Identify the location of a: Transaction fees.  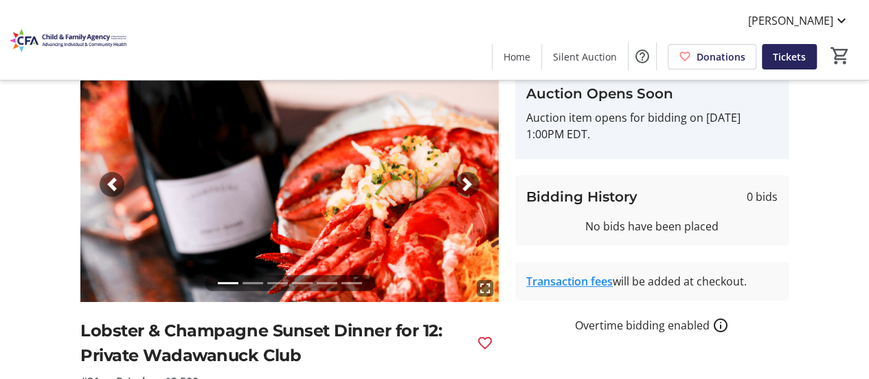
(570, 281).